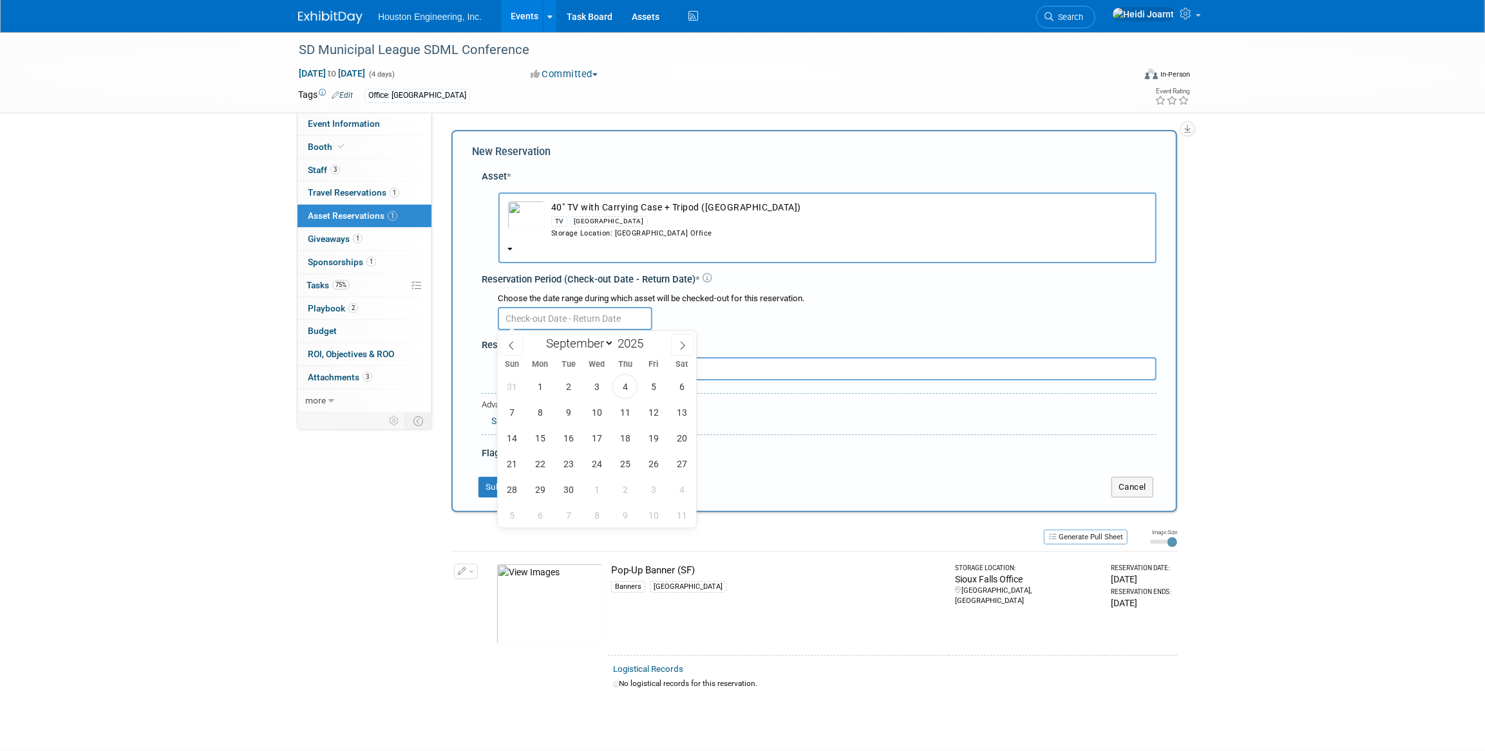  What do you see at coordinates (351, 354) in the screenshot?
I see `span: ROI, Objectives & ROO` at bounding box center [351, 354].